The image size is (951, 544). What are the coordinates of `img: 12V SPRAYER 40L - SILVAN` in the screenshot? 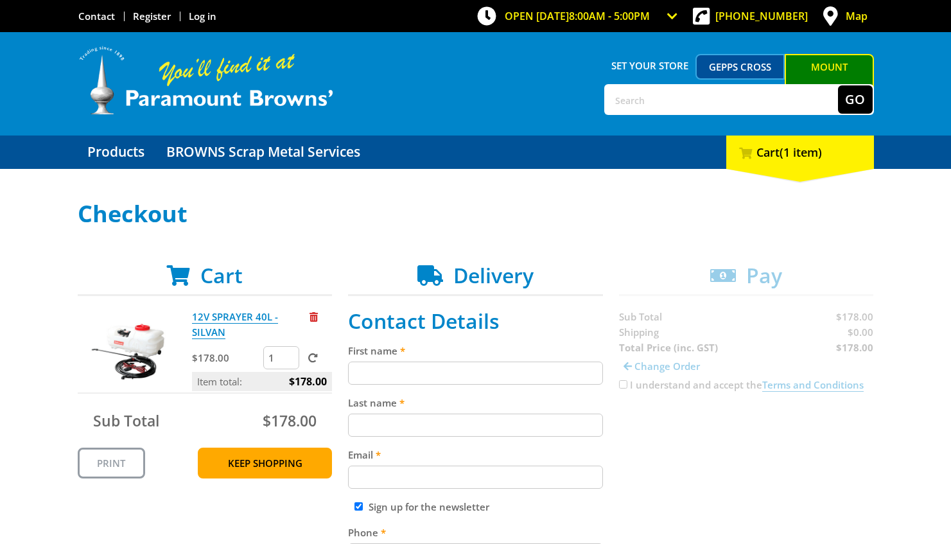 It's located at (128, 347).